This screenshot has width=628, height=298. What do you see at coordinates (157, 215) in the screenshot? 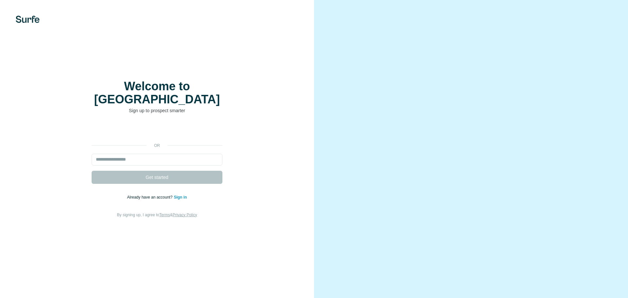
I see `span: By signing up, I agree to &` at bounding box center [157, 215].